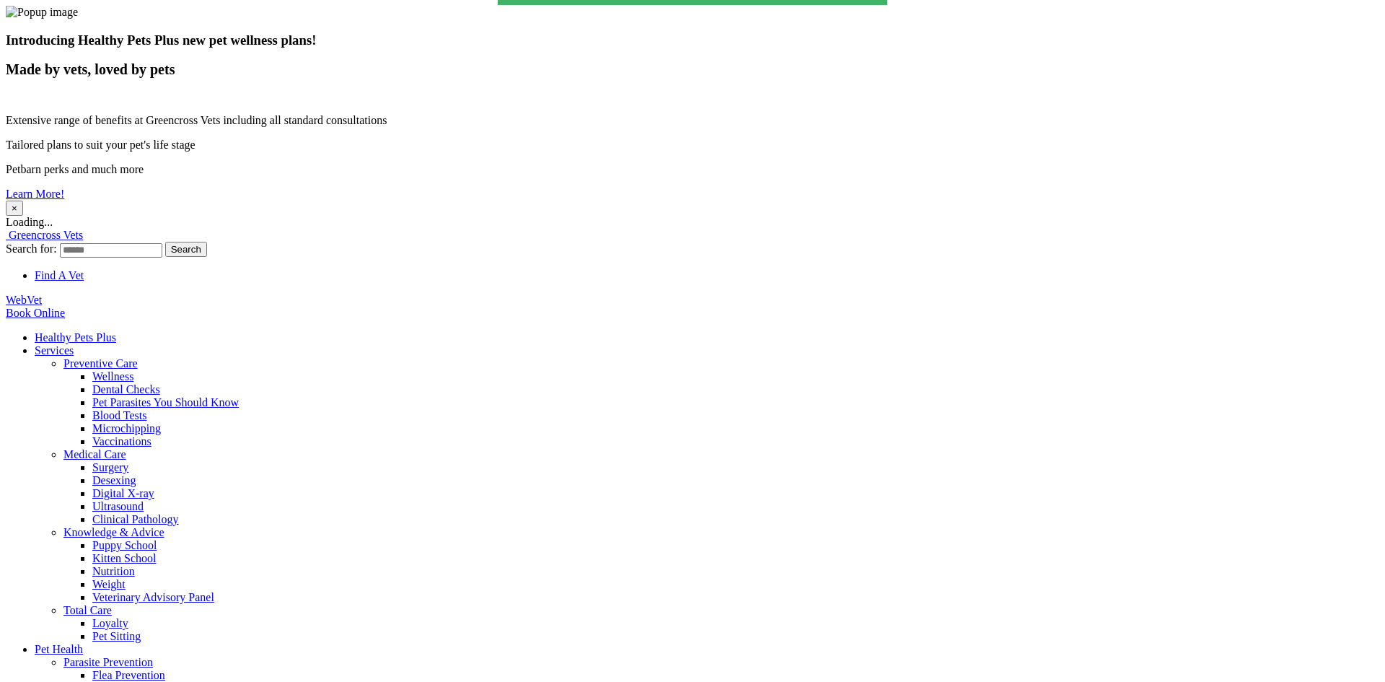 The width and height of the screenshot is (1385, 682). Describe the element at coordinates (35, 312) in the screenshot. I see `a: Book Online` at that location.